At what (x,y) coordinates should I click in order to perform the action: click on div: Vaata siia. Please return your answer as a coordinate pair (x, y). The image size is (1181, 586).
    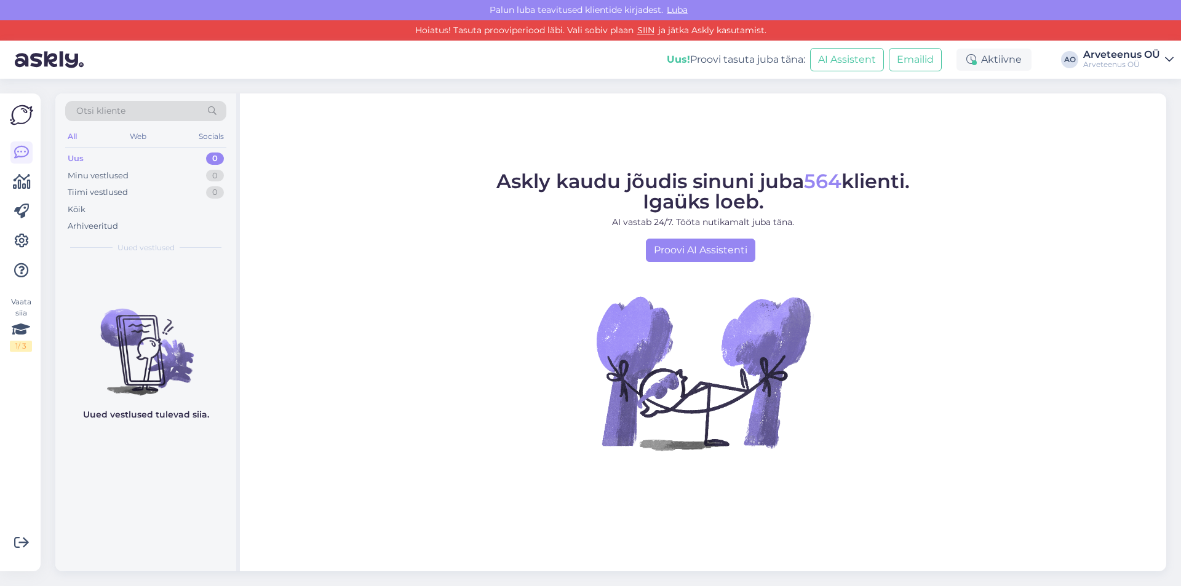
    Looking at the image, I should click on (21, 324).